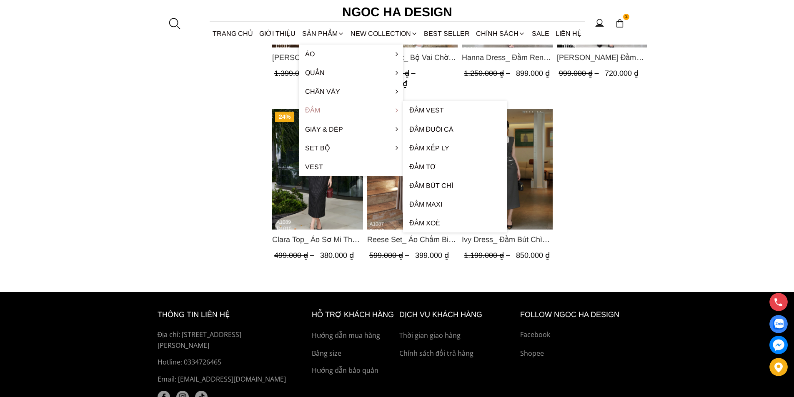  Describe the element at coordinates (507, 169) in the screenshot. I see `img: Ivy Dress_ Đầm Bút Chì Vai Chờm Màu Ghi Mix Cổ Trắng D1005` at that location.